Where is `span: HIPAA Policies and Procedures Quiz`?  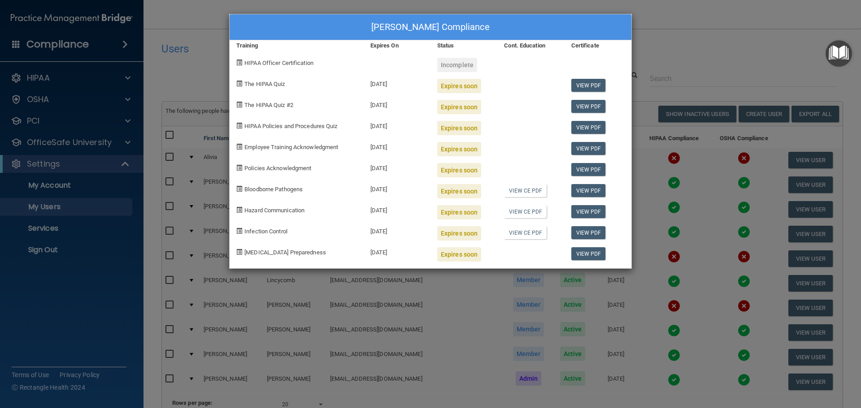 span: HIPAA Policies and Procedures Quiz is located at coordinates (290, 126).